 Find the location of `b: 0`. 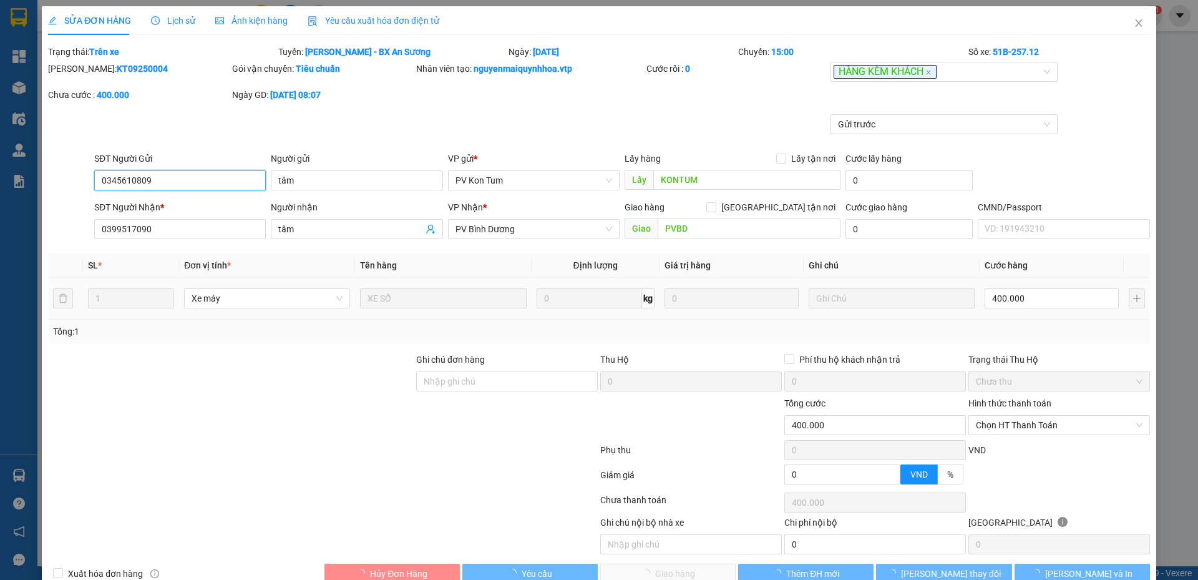

b: 0 is located at coordinates (688, 69).